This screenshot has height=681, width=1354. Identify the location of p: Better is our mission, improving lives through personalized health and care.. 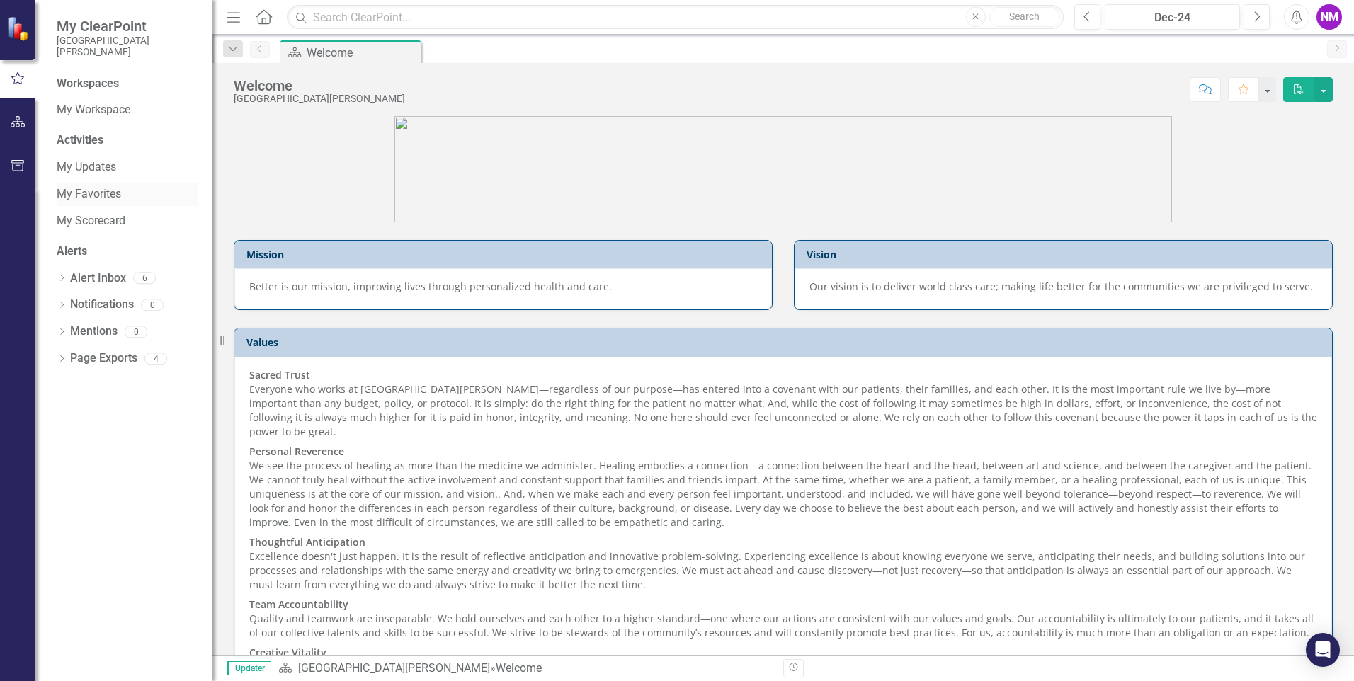
(503, 287).